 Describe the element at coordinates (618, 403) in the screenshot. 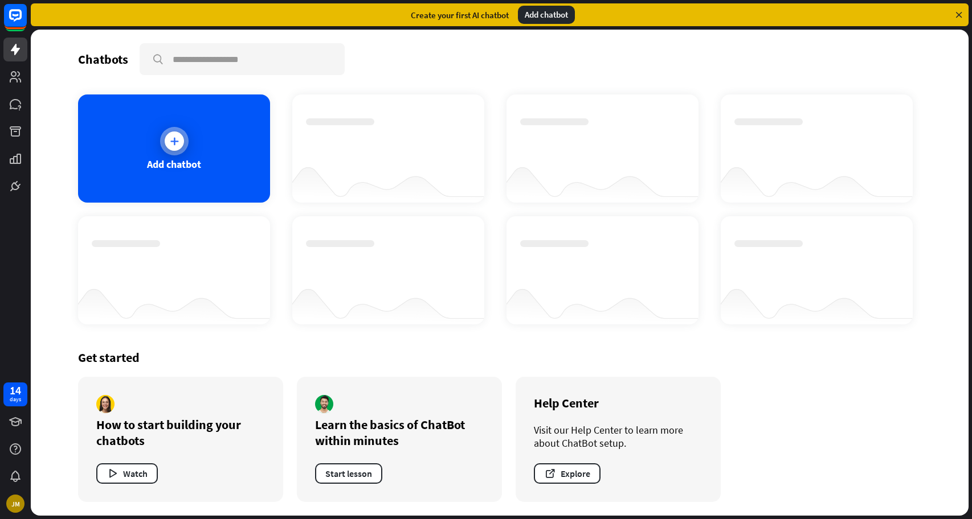

I see `div: Help Center` at that location.